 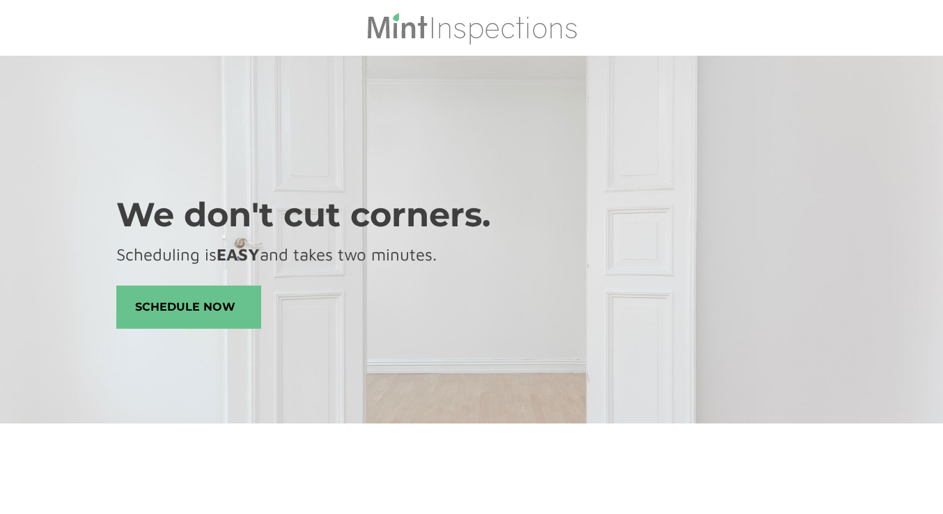 What do you see at coordinates (189, 307) in the screenshot?
I see `span: schedule now` at bounding box center [189, 307].